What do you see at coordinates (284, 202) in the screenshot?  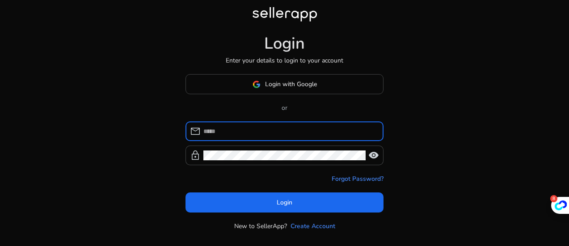 I see `span: Login` at bounding box center [284, 202].